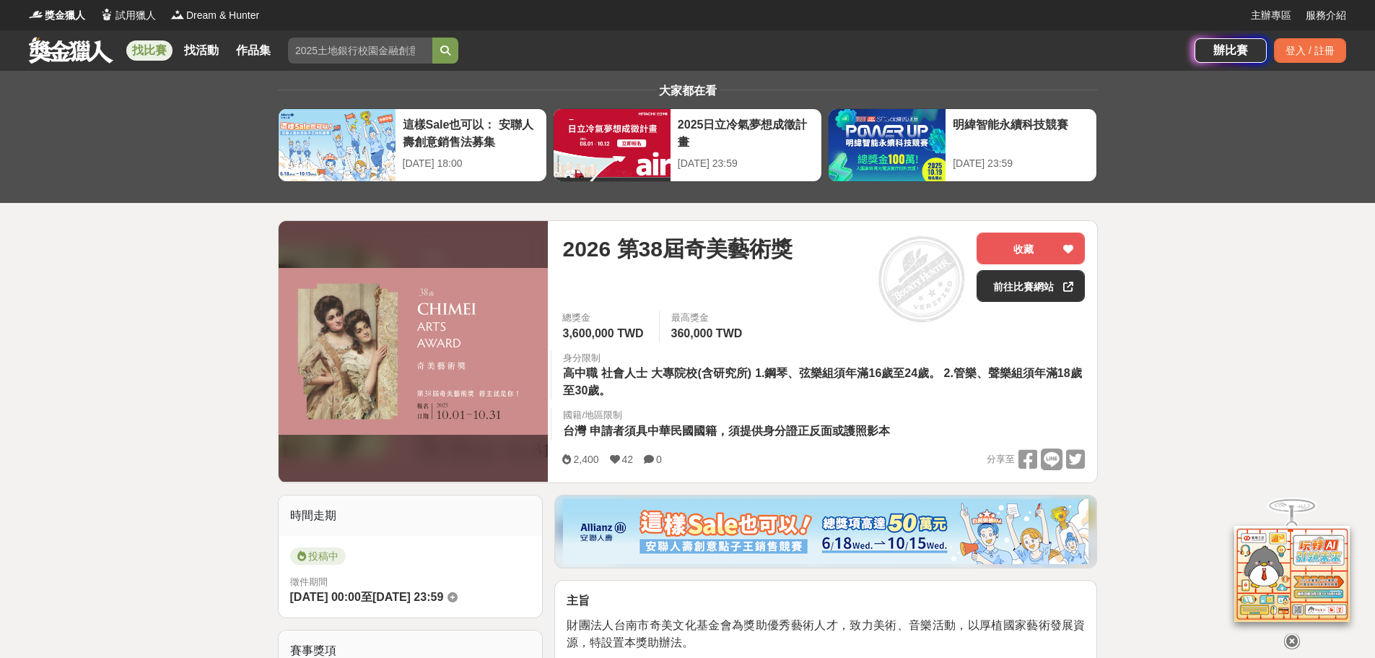  What do you see at coordinates (253, 51) in the screenshot?
I see `a: 作品集` at bounding box center [253, 51].